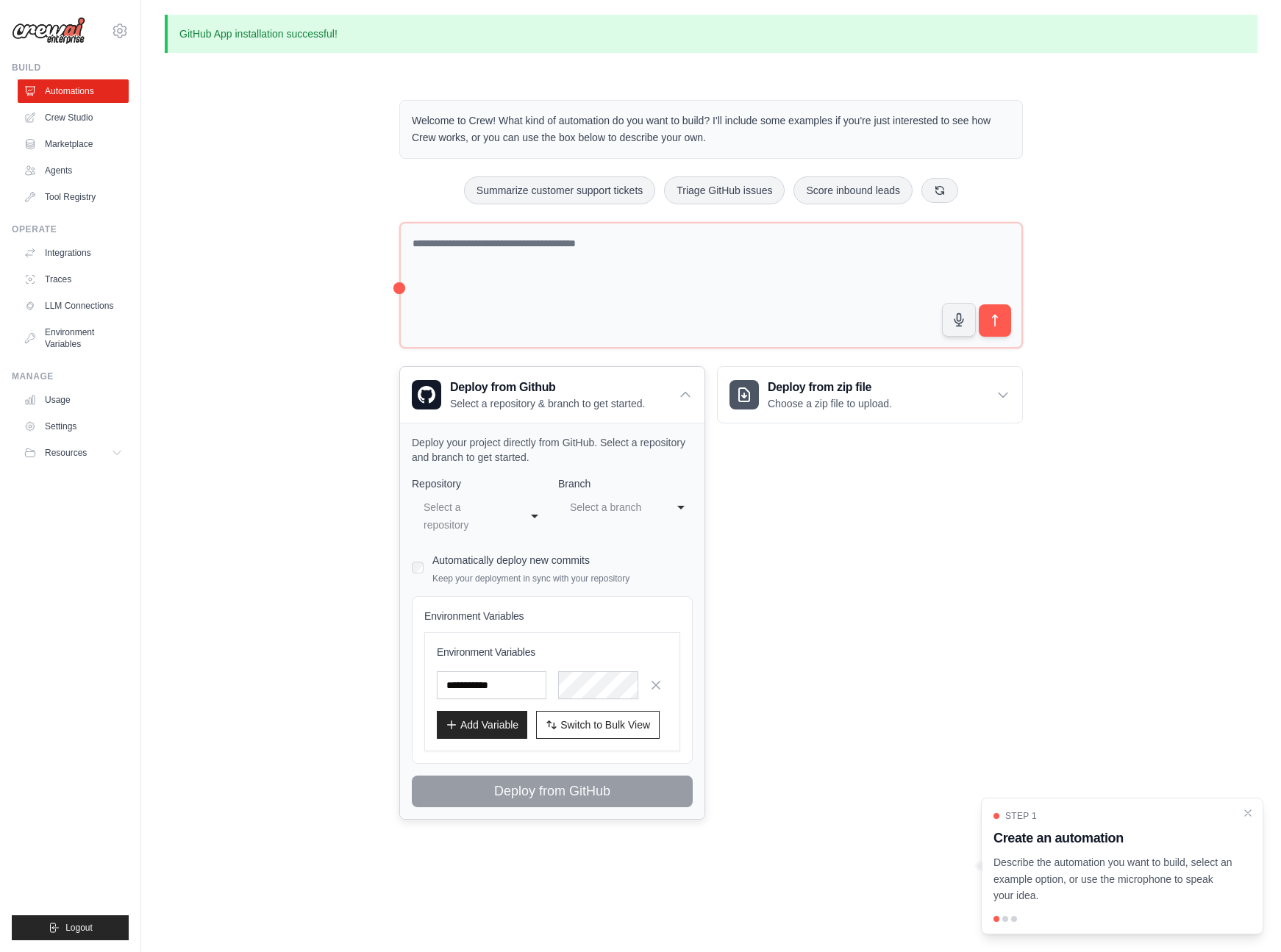 The height and width of the screenshot is (952, 1281). What do you see at coordinates (552, 652) in the screenshot?
I see `h3: Environment Variables` at bounding box center [552, 652].